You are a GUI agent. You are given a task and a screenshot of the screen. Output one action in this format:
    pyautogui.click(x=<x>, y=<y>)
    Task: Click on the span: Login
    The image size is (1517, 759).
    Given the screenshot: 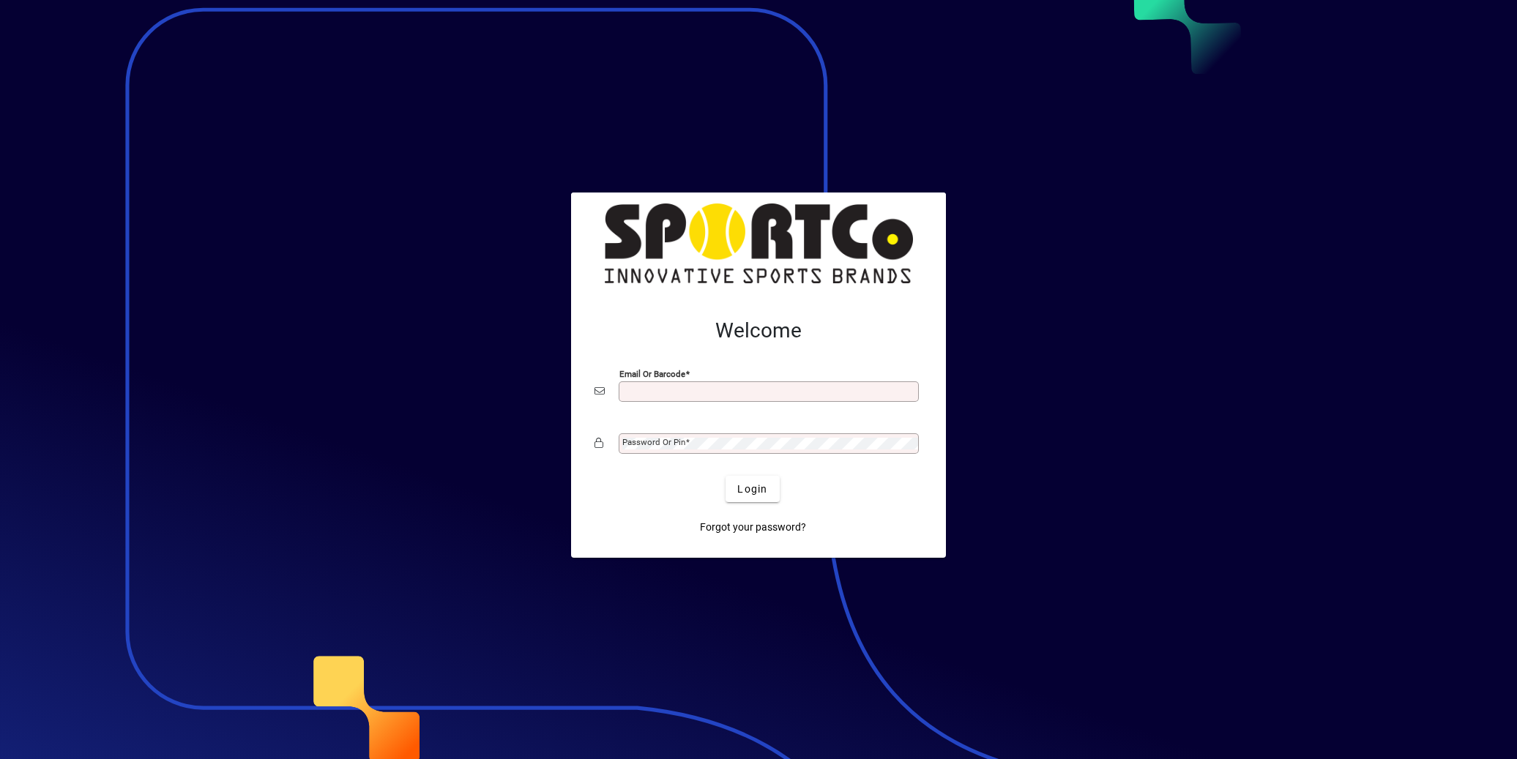 What is the action you would take?
    pyautogui.click(x=752, y=489)
    